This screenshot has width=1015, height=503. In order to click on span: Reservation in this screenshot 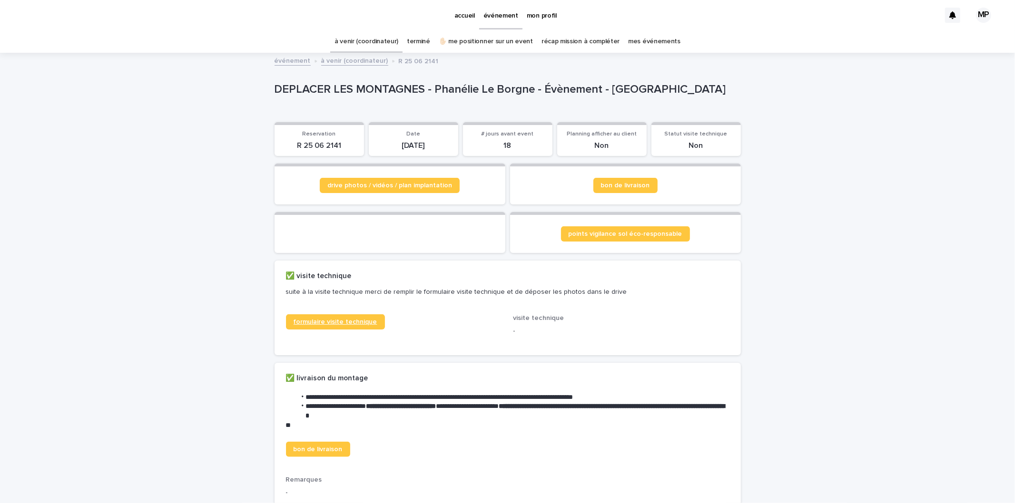, I will do `click(319, 134)`.